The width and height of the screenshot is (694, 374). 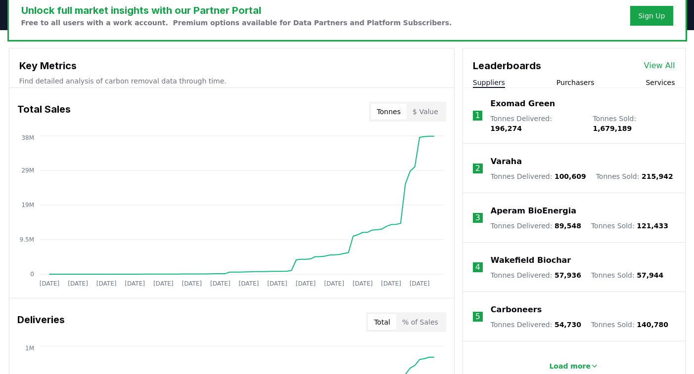 I want to click on button: Suppliers, so click(x=489, y=83).